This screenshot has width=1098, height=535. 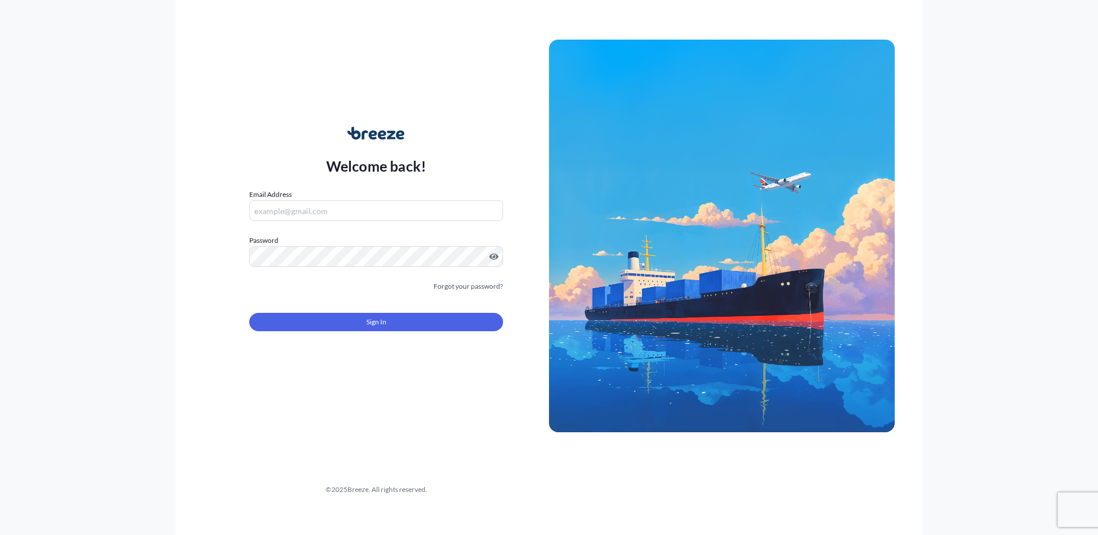 I want to click on button: Show password, so click(x=494, y=257).